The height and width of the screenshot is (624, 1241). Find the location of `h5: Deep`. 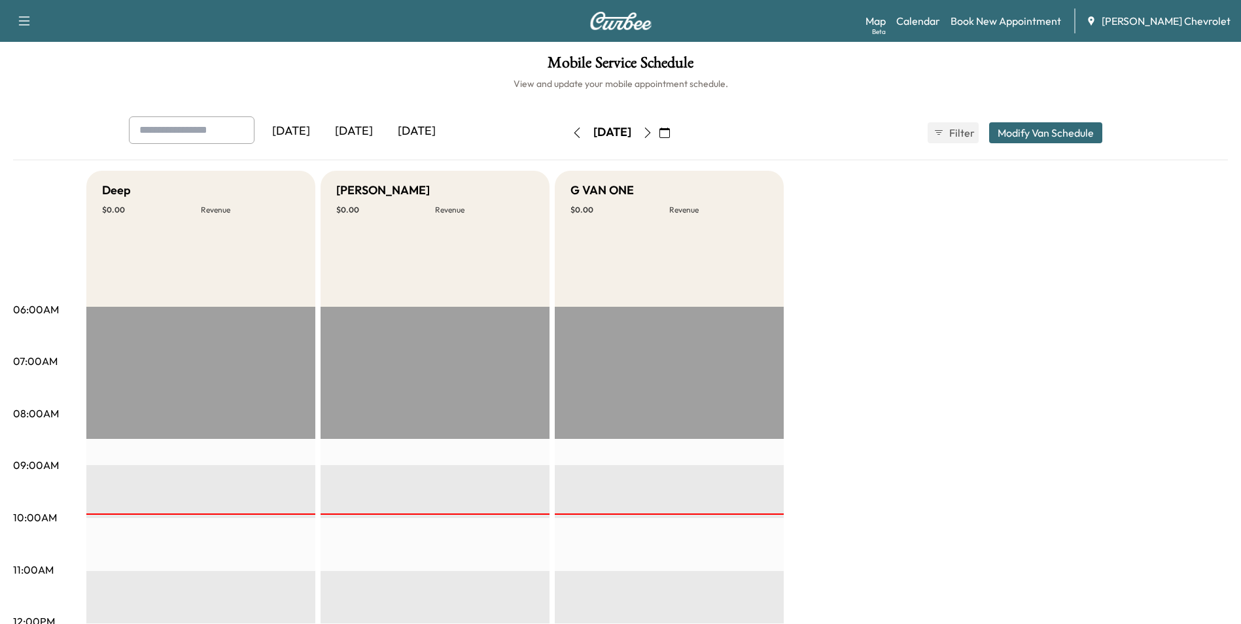

h5: Deep is located at coordinates (116, 190).